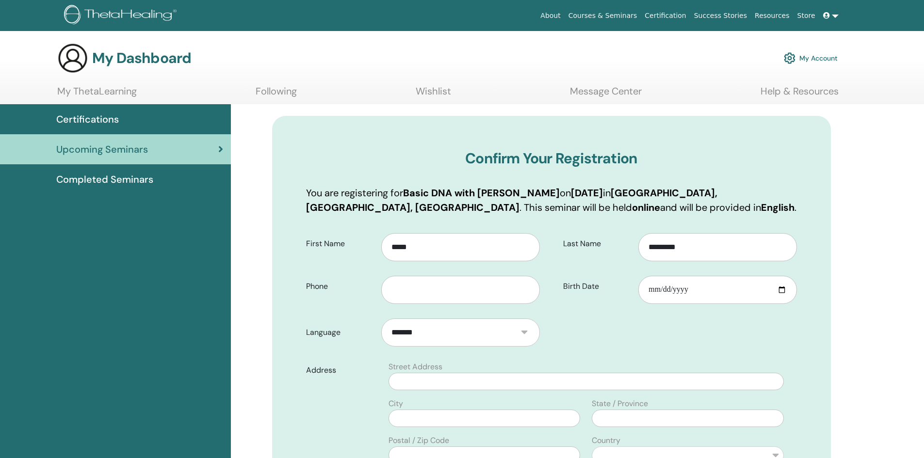  What do you see at coordinates (646, 208) in the screenshot?
I see `b: online` at bounding box center [646, 208].